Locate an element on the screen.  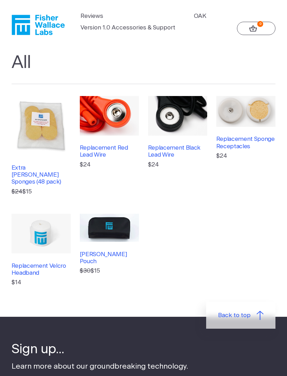
a: Replacement Velcro Headband$14 is located at coordinates (41, 250).